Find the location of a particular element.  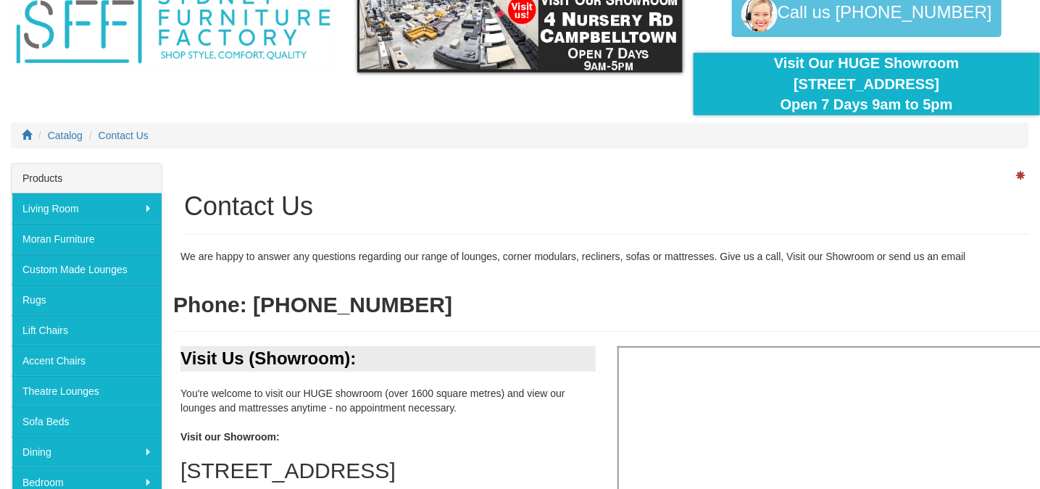

a: Moran Furniture is located at coordinates (86, 239).